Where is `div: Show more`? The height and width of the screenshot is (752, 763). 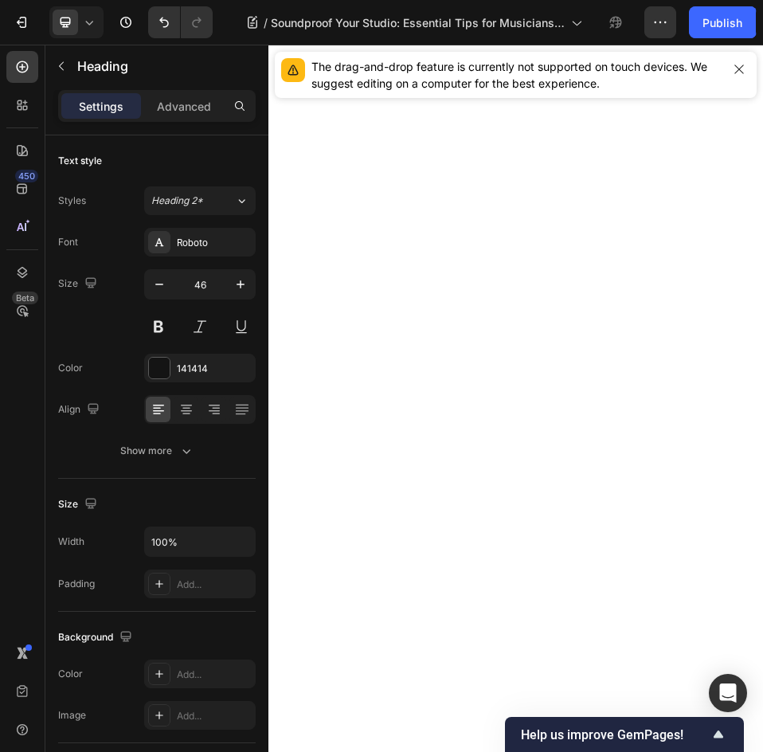 div: Show more is located at coordinates (157, 451).